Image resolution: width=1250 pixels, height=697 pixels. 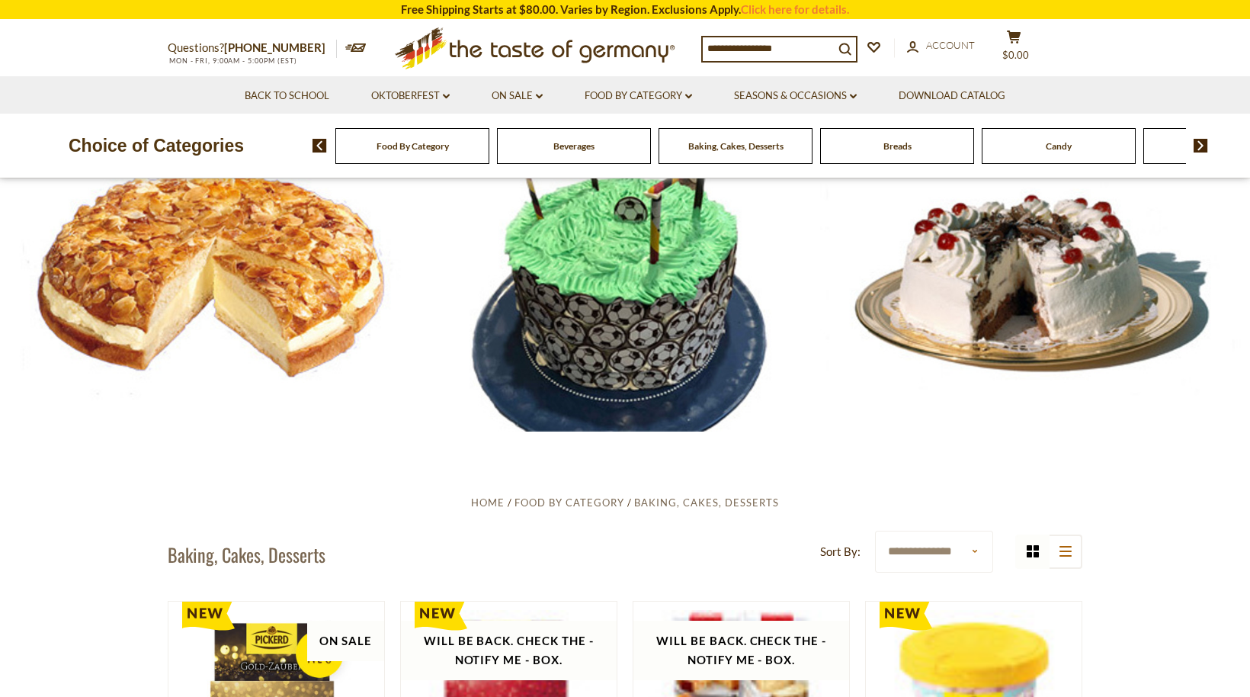 I want to click on a: Seasons & Occasions, so click(x=795, y=96).